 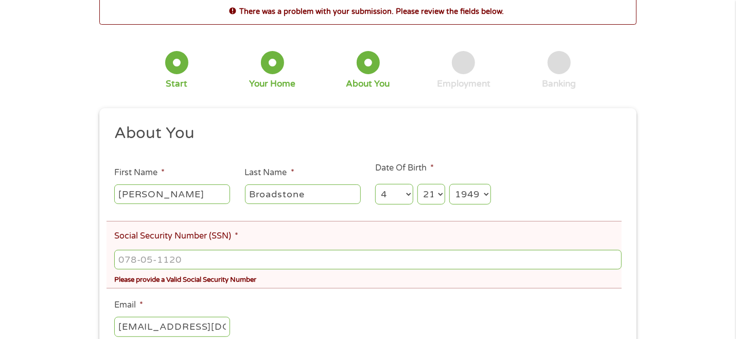 What do you see at coordinates (176, 84) in the screenshot?
I see `div: Start` at bounding box center [176, 84].